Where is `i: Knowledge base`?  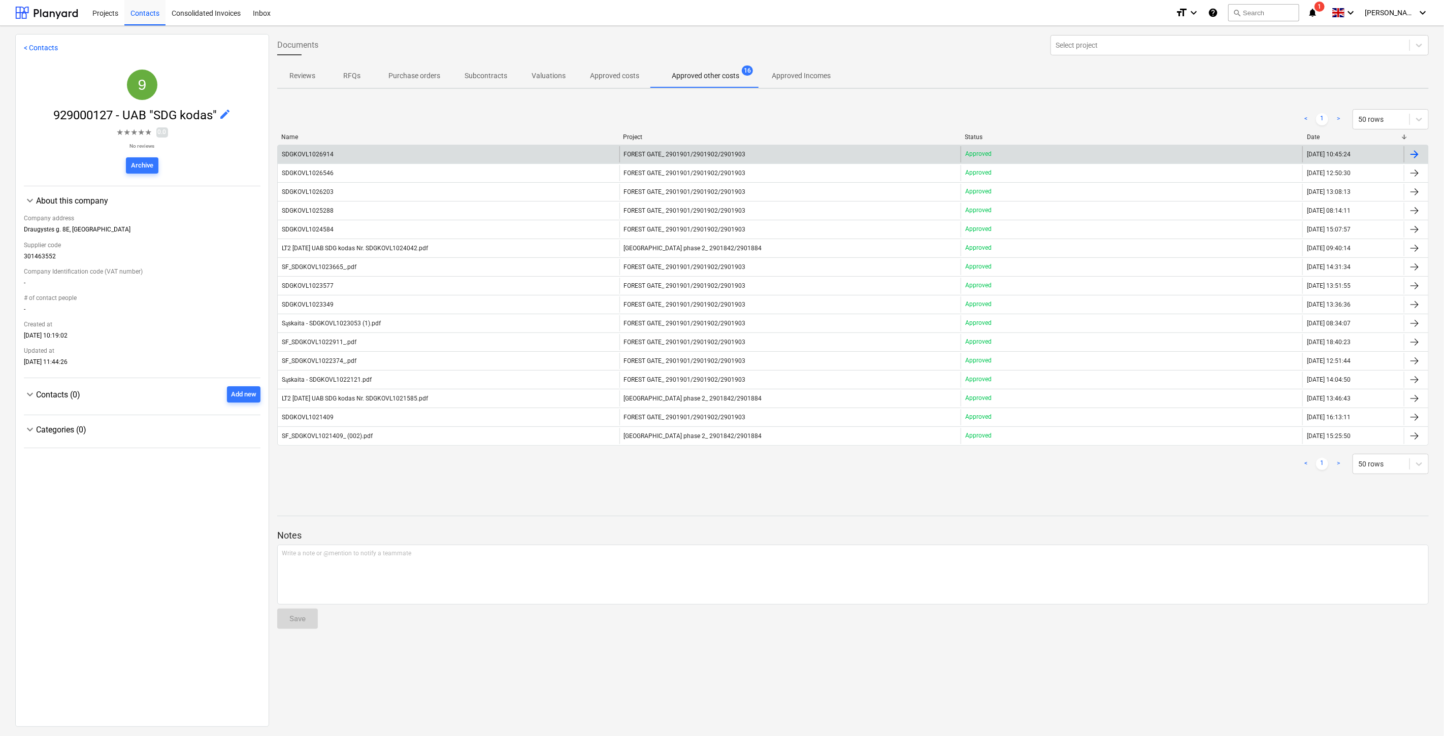
i: Knowledge base is located at coordinates (1213, 13).